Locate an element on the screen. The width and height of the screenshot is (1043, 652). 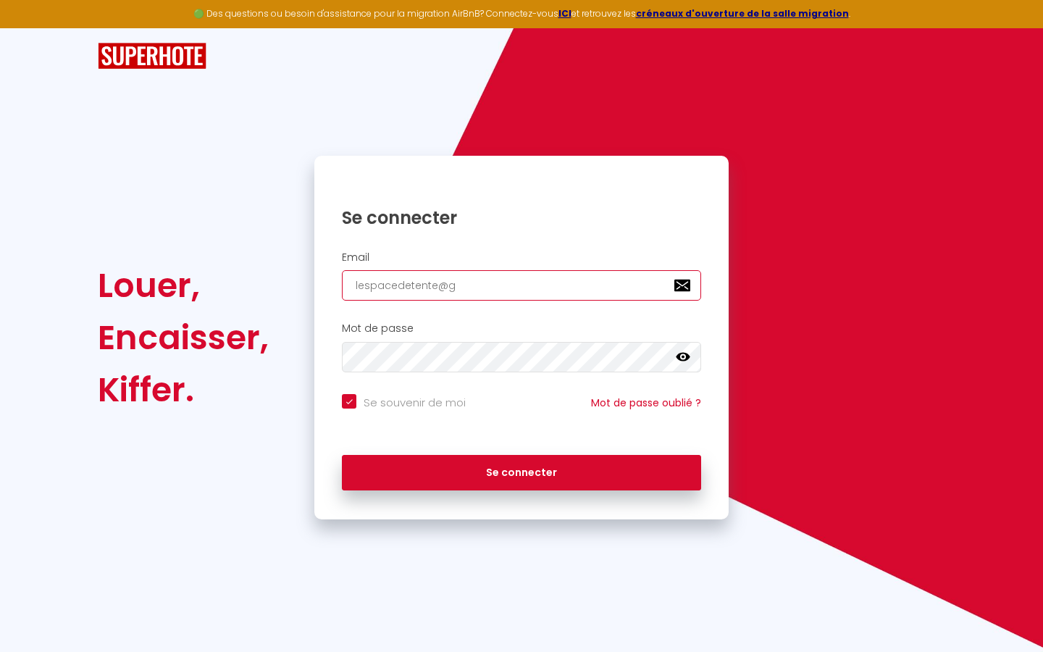
div: Louer, is located at coordinates (183, 285).